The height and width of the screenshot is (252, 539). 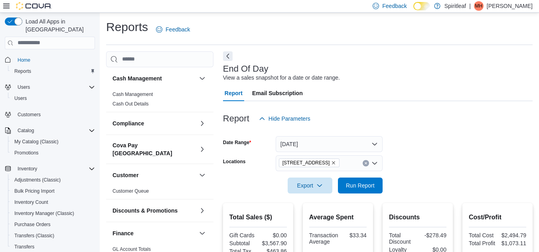 I want to click on span: Inventory Manager (Classic), so click(x=44, y=214).